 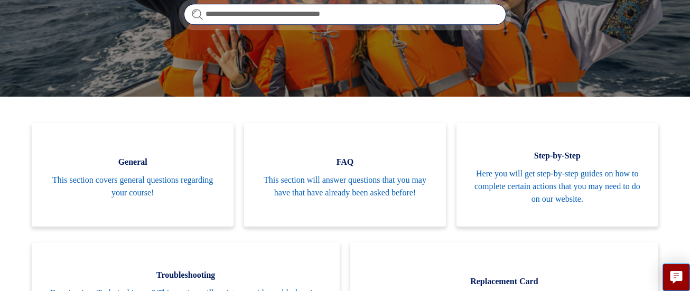 What do you see at coordinates (345, 175) in the screenshot?
I see `a: FAQ This section will answer questions that you may have that have already been asked before!` at bounding box center [345, 175].